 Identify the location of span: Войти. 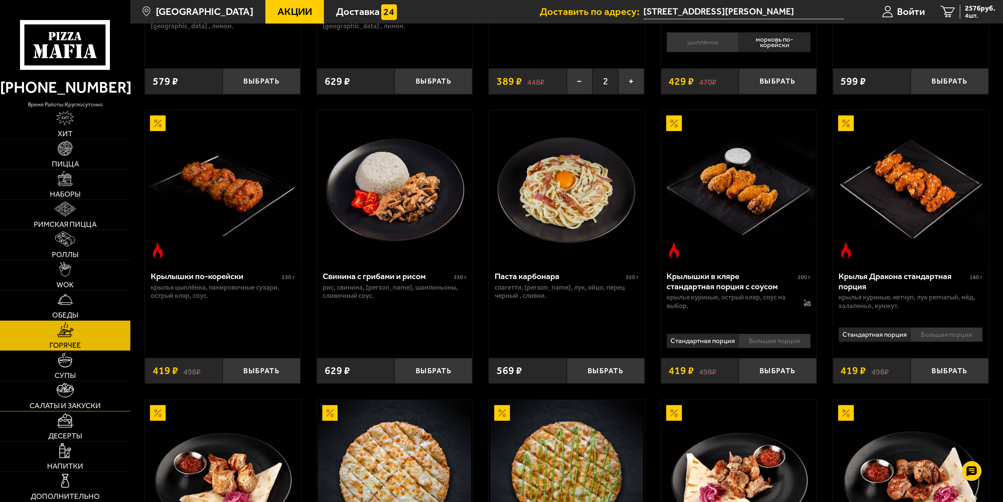
(911, 12).